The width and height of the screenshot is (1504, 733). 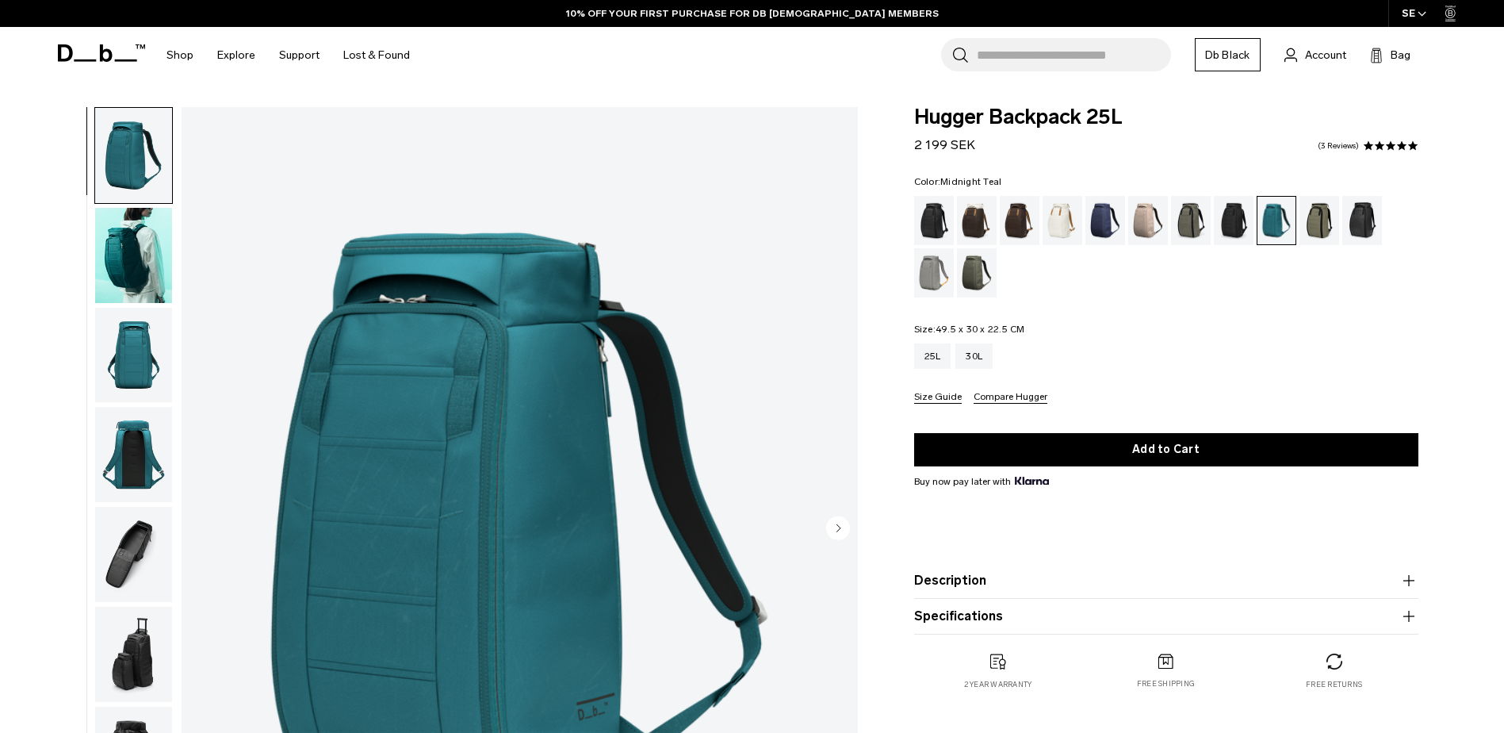 I want to click on a: 3 reviews, so click(x=1338, y=146).